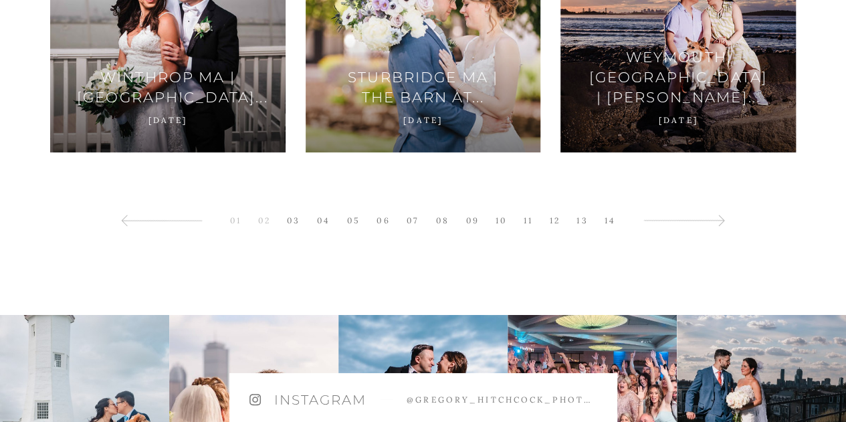  What do you see at coordinates (324, 220) in the screenshot?
I see `a: 04` at bounding box center [324, 220].